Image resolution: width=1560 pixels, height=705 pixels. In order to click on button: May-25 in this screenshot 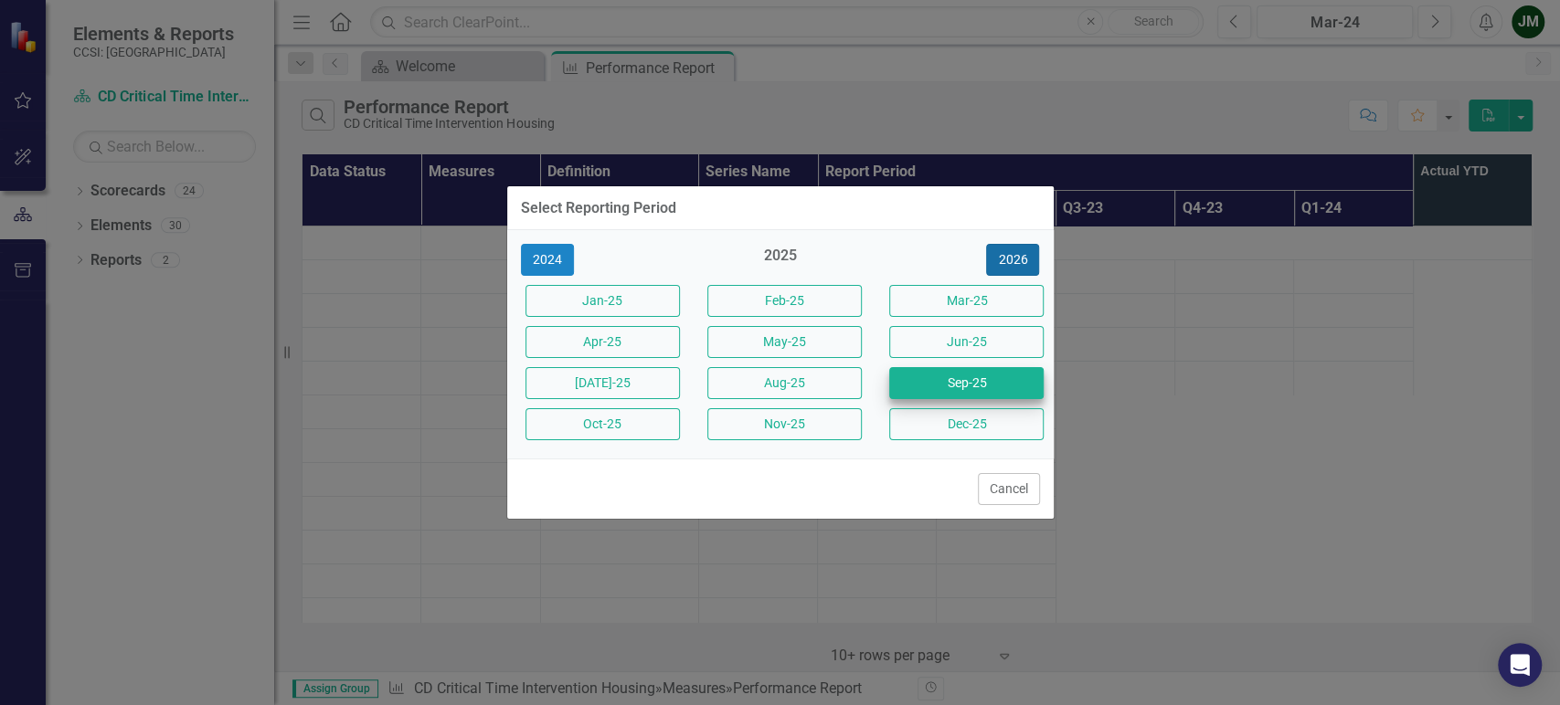, I will do `click(784, 342)`.